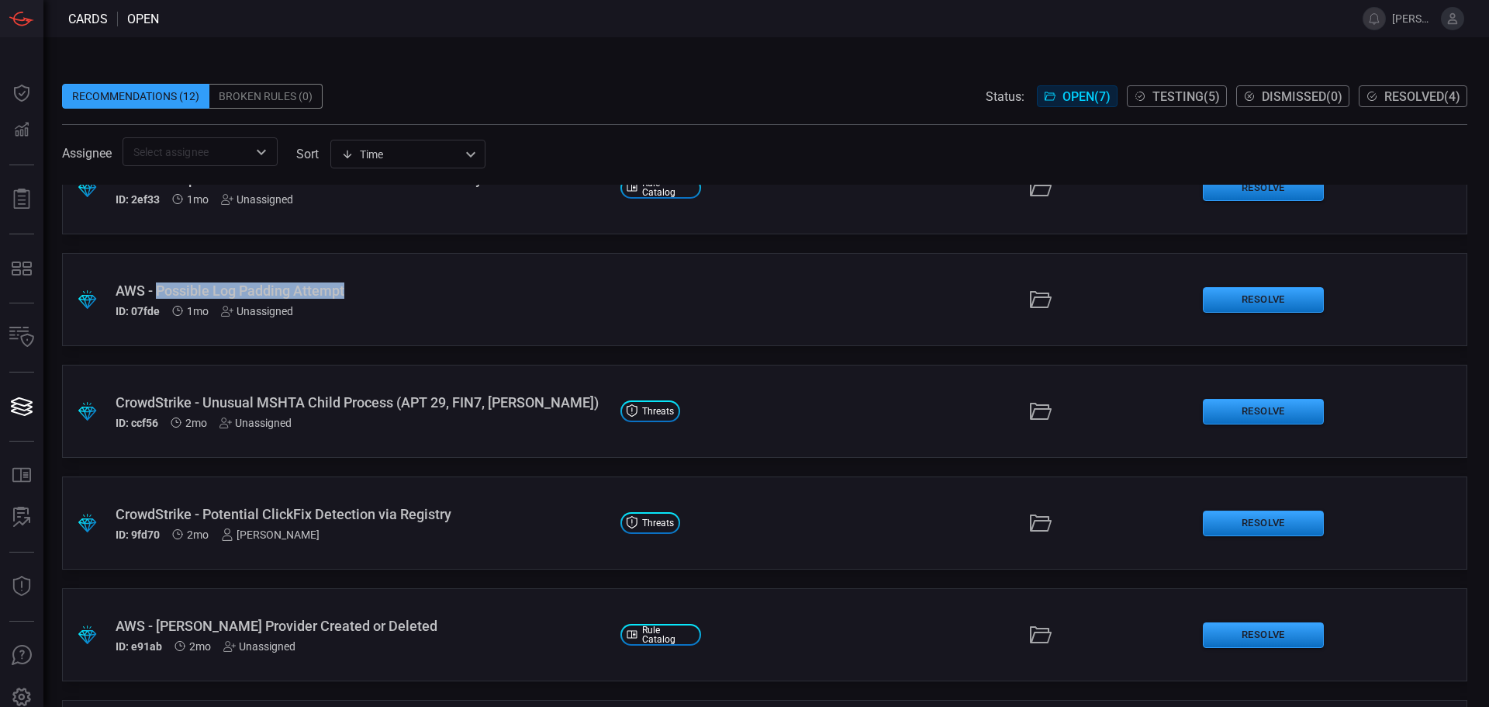 The width and height of the screenshot is (1489, 707). Describe the element at coordinates (22, 586) in the screenshot. I see `button: Threat Intelligence` at that location.